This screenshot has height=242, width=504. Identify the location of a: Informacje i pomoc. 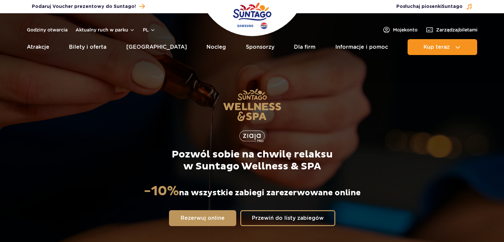
(362, 47).